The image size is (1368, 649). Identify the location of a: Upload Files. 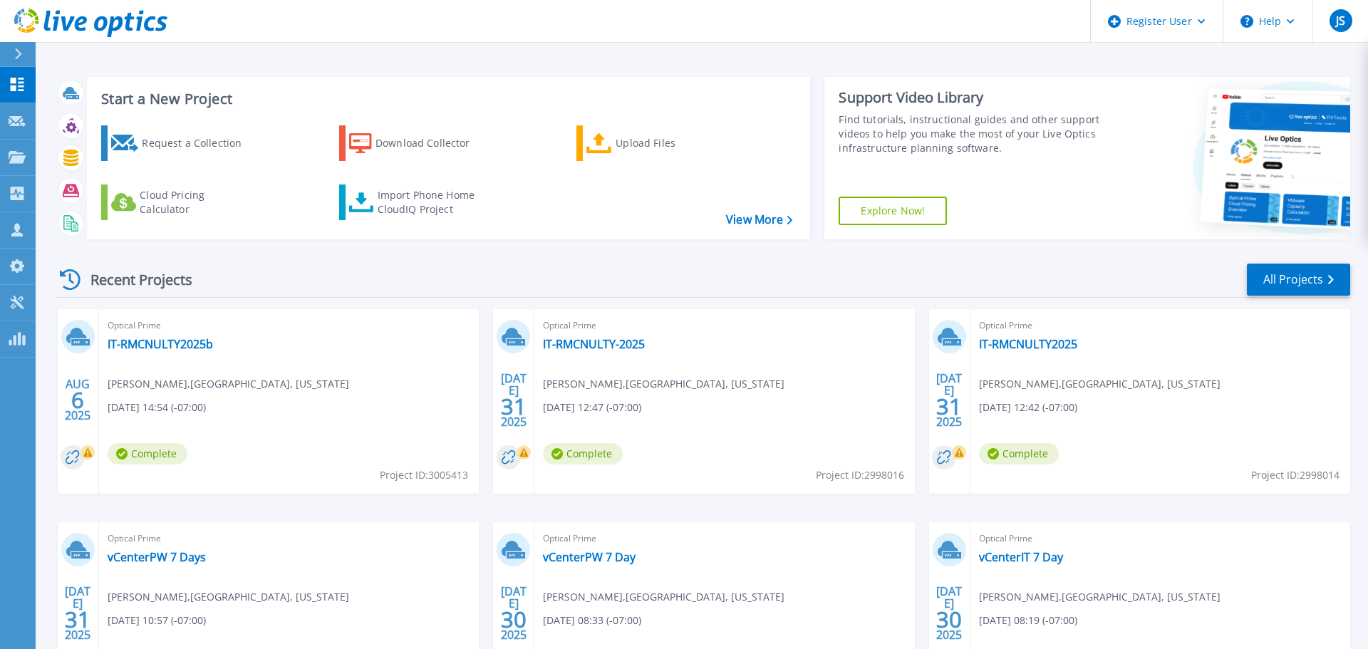
(656, 143).